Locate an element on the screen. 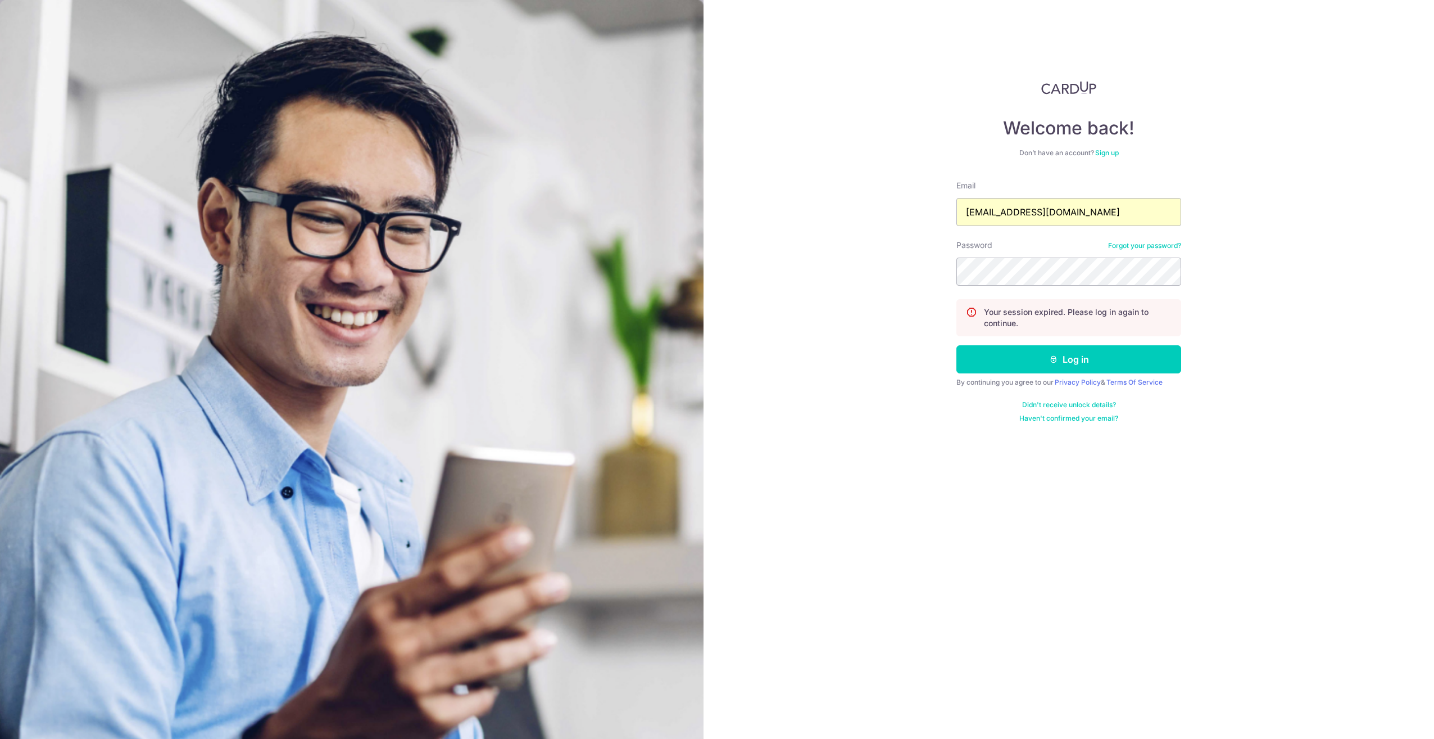 The height and width of the screenshot is (739, 1434). a: Forgot your password? is located at coordinates (1145, 246).